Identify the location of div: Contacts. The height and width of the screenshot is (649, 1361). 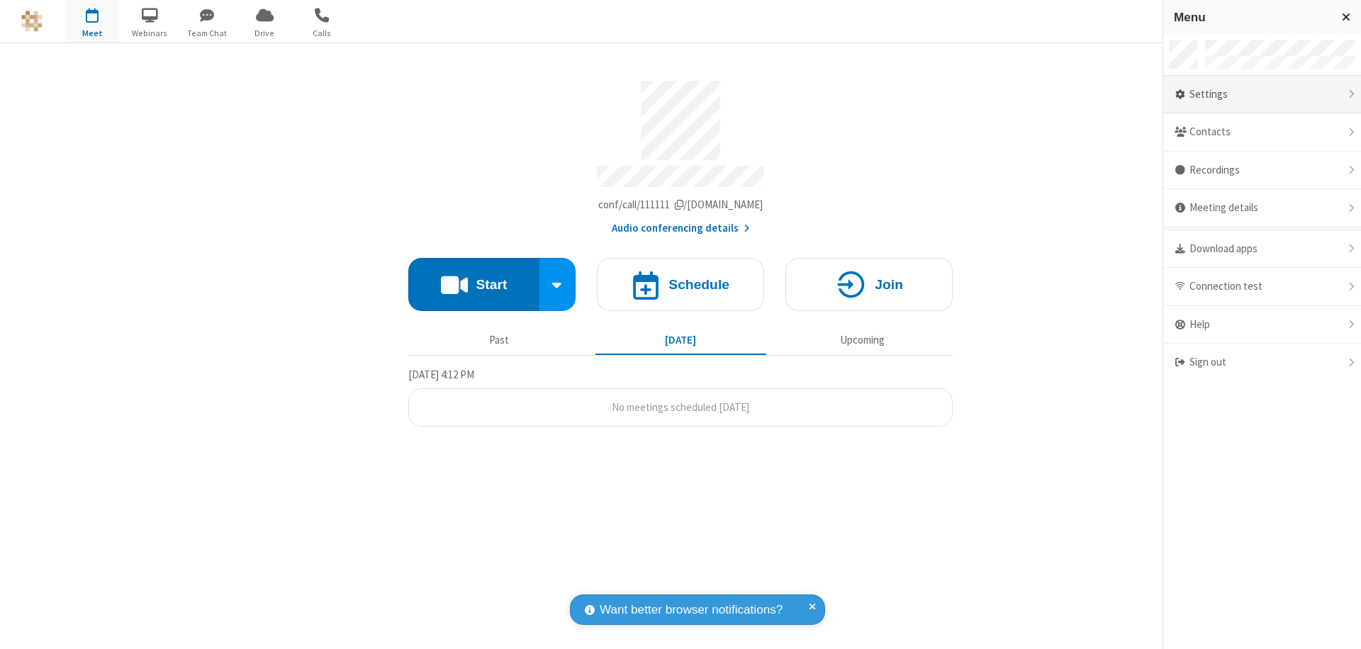
(1261, 133).